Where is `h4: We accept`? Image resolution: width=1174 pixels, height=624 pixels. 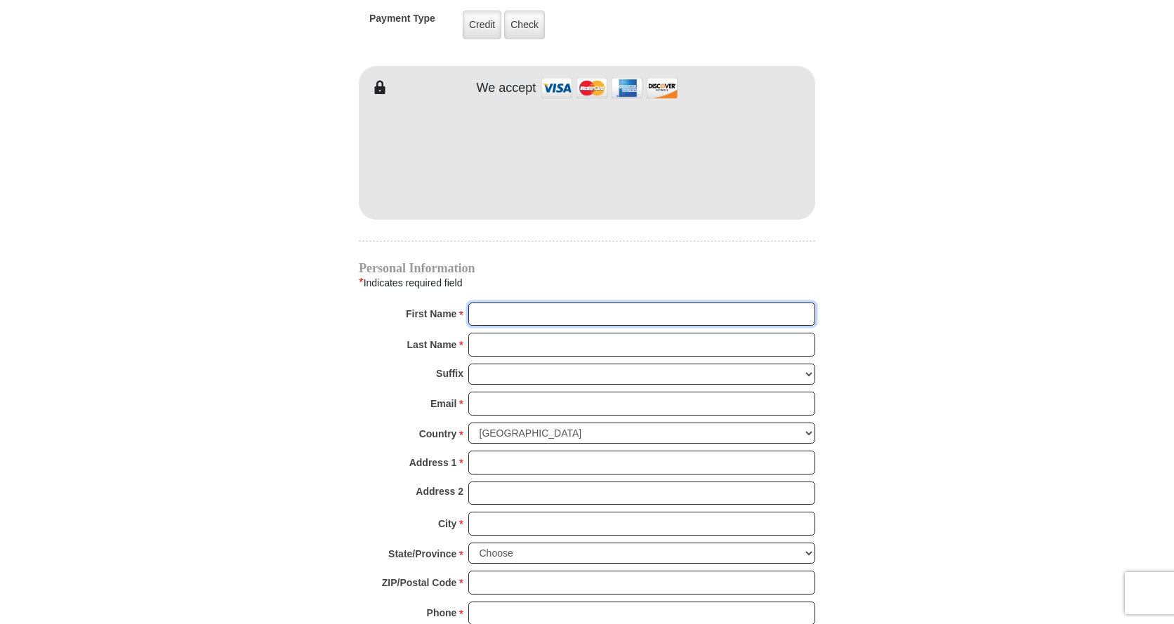 h4: We accept is located at coordinates (506, 88).